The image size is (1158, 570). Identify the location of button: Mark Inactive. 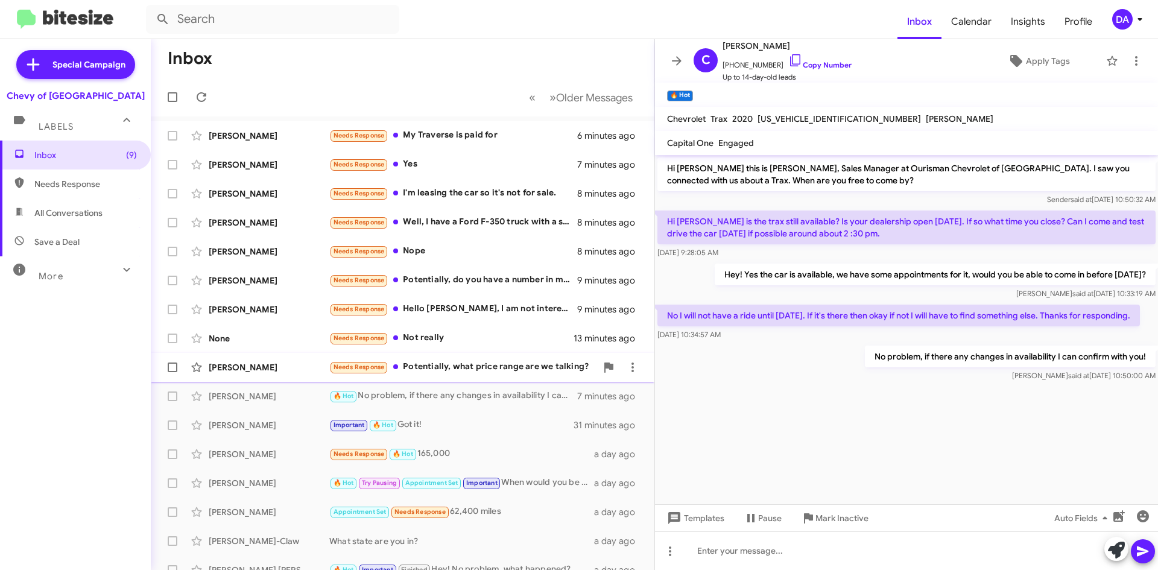
(834, 518).